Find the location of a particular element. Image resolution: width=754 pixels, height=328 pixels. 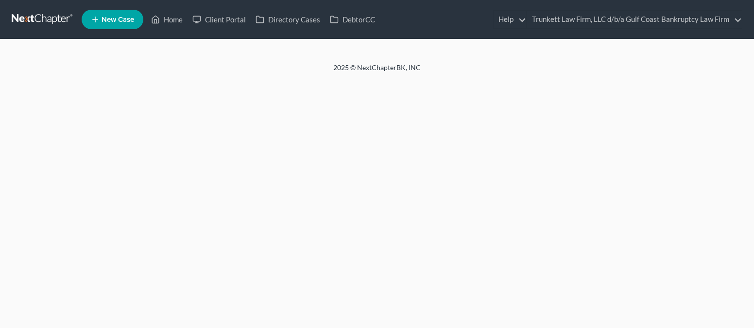

a: DebtorCC is located at coordinates (352, 19).